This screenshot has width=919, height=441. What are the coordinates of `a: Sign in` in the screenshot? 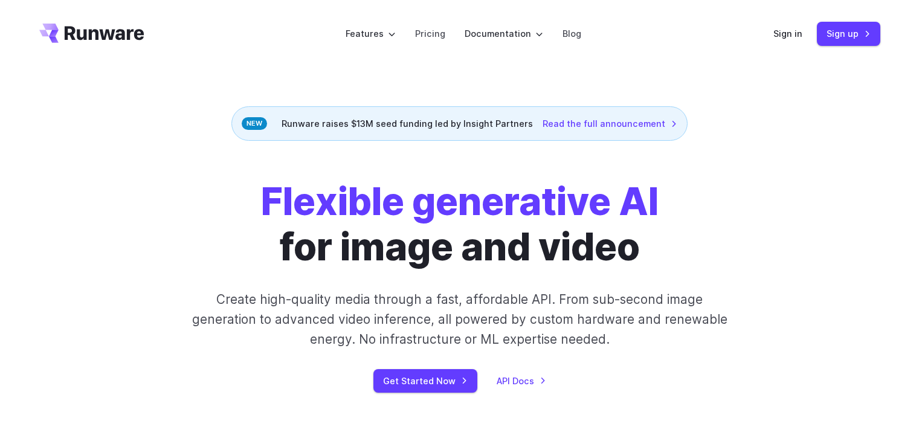 It's located at (788, 33).